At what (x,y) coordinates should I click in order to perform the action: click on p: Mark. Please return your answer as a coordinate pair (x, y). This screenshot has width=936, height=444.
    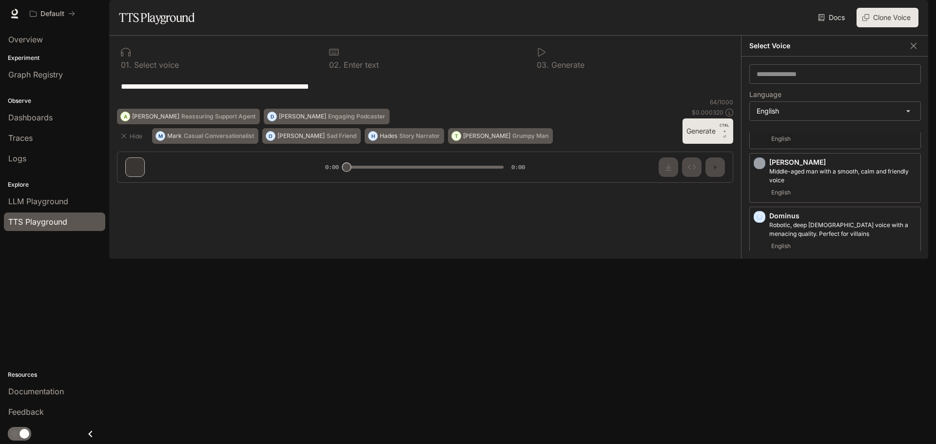
    Looking at the image, I should click on (175, 136).